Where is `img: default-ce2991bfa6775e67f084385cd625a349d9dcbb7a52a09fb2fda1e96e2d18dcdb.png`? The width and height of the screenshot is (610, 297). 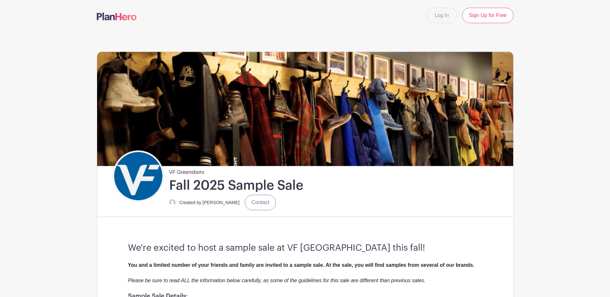
img: default-ce2991bfa6775e67f084385cd625a349d9dcbb7a52a09fb2fda1e96e2d18dcdb.png is located at coordinates (172, 203).